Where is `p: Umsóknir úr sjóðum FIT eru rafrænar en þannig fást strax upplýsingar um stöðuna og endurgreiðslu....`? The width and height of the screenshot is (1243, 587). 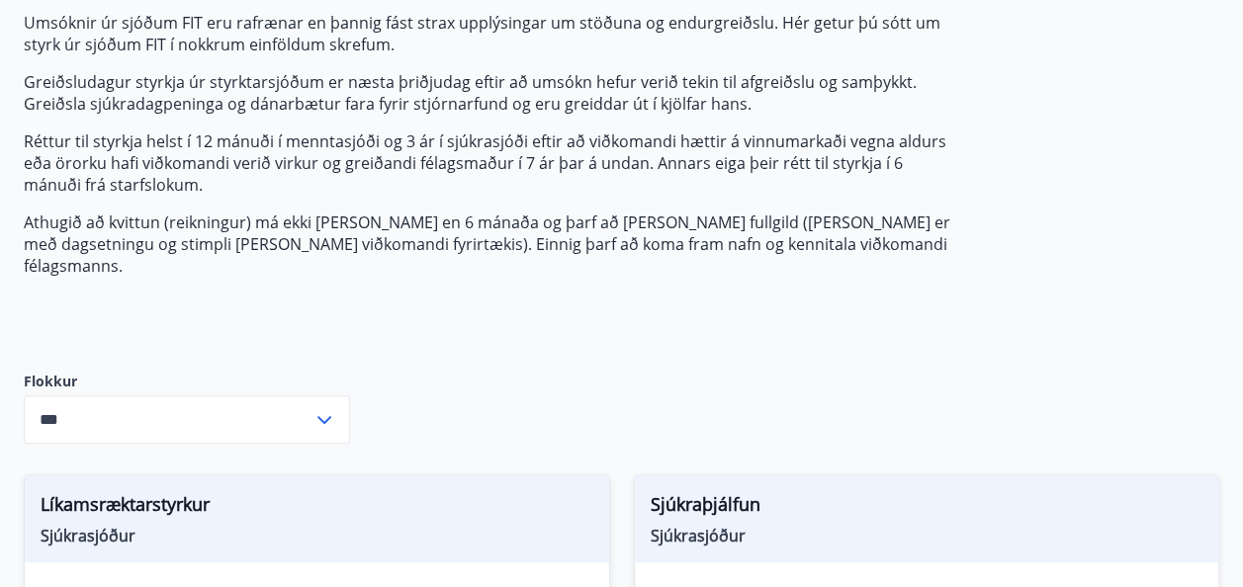 p: Umsóknir úr sjóðum FIT eru rafrænar en þannig fást strax upplýsingar um stöðuna og endurgreiðslu.... is located at coordinates (490, 34).